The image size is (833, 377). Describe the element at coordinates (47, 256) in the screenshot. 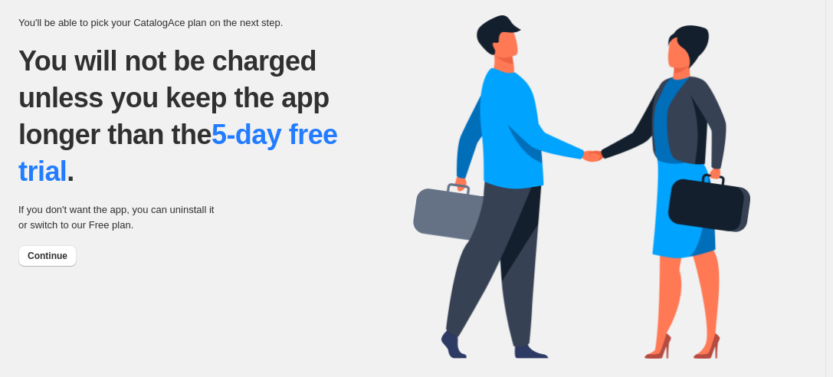

I see `span: Continue` at that location.